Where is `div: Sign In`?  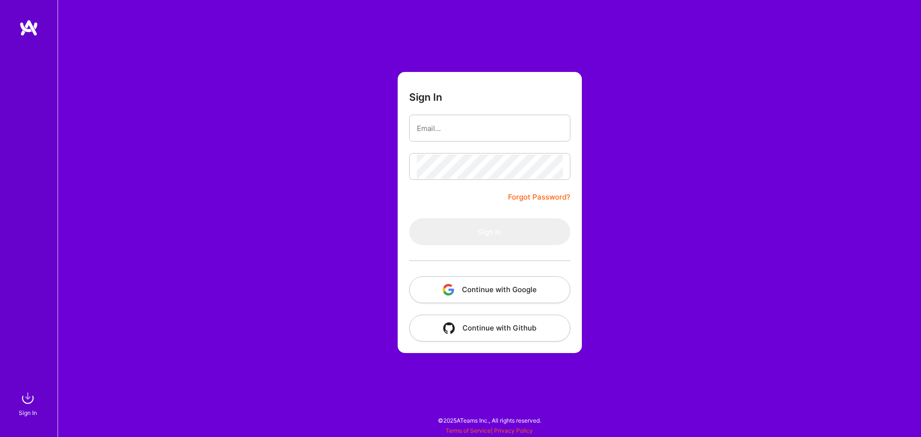
div: Sign In is located at coordinates (28, 413).